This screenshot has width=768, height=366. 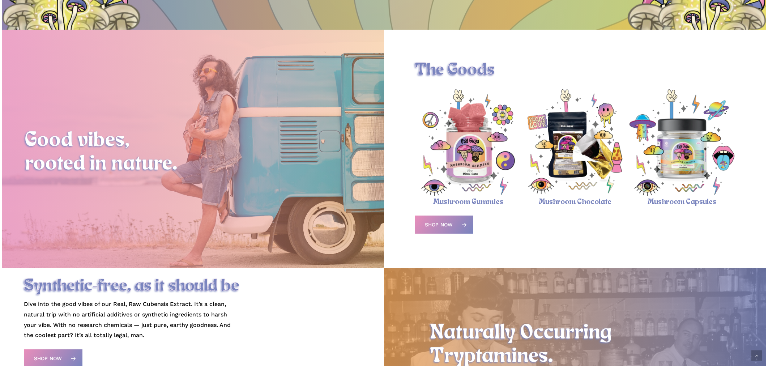 What do you see at coordinates (682, 202) in the screenshot?
I see `a: Mushroom Capsules` at bounding box center [682, 202].